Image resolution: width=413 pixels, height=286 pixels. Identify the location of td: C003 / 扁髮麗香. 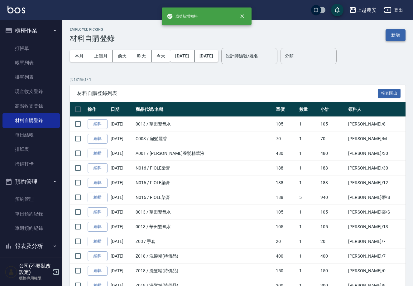
(204, 138).